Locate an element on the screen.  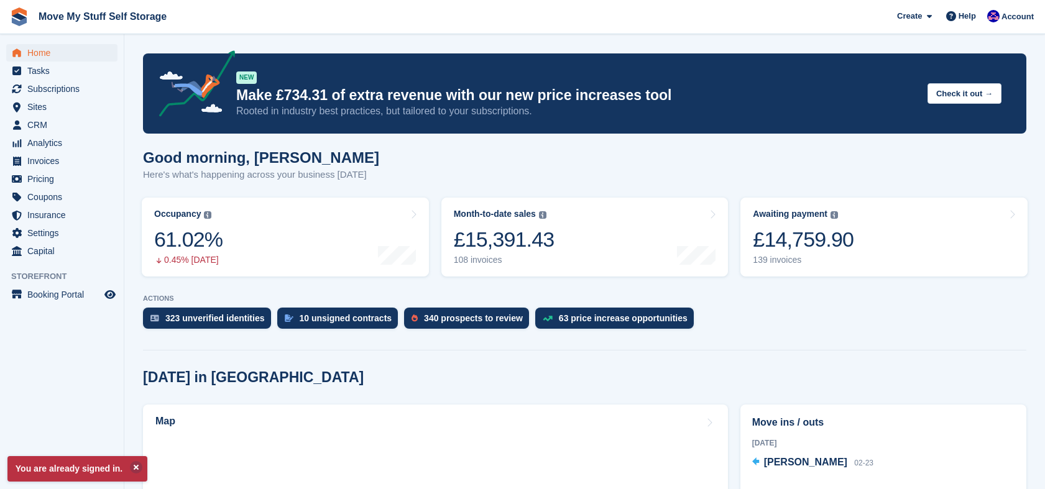
a: 323 unverified identities is located at coordinates (210, 321).